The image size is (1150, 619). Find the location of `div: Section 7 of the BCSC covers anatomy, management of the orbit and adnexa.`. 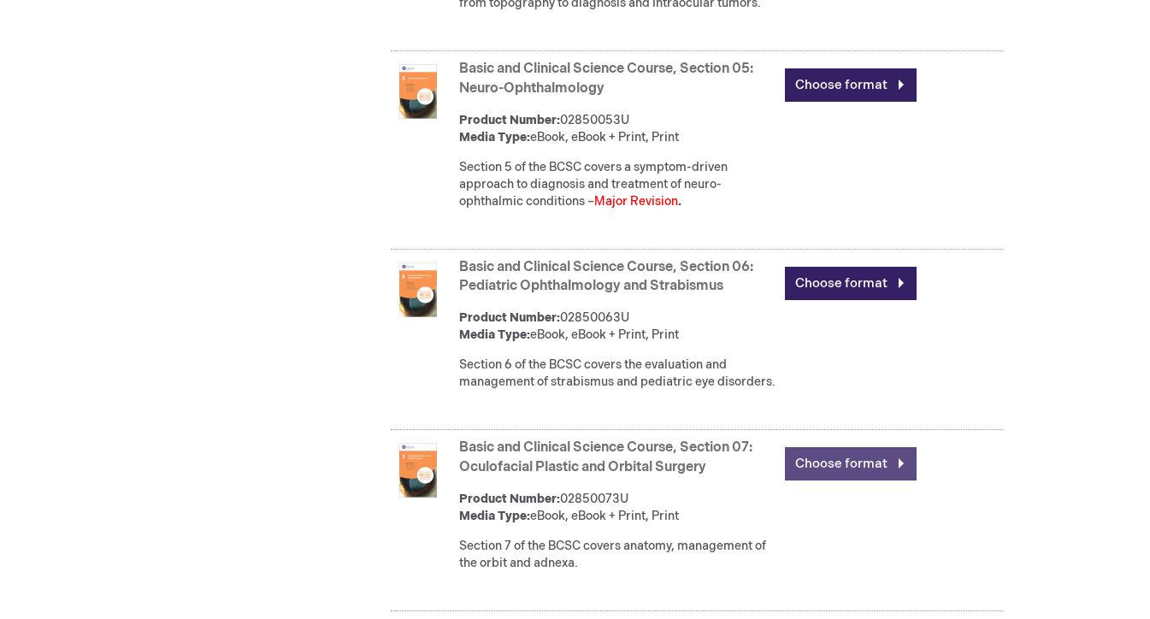

div: Section 7 of the BCSC covers anatomy, management of the orbit and adnexa. is located at coordinates (618, 555).